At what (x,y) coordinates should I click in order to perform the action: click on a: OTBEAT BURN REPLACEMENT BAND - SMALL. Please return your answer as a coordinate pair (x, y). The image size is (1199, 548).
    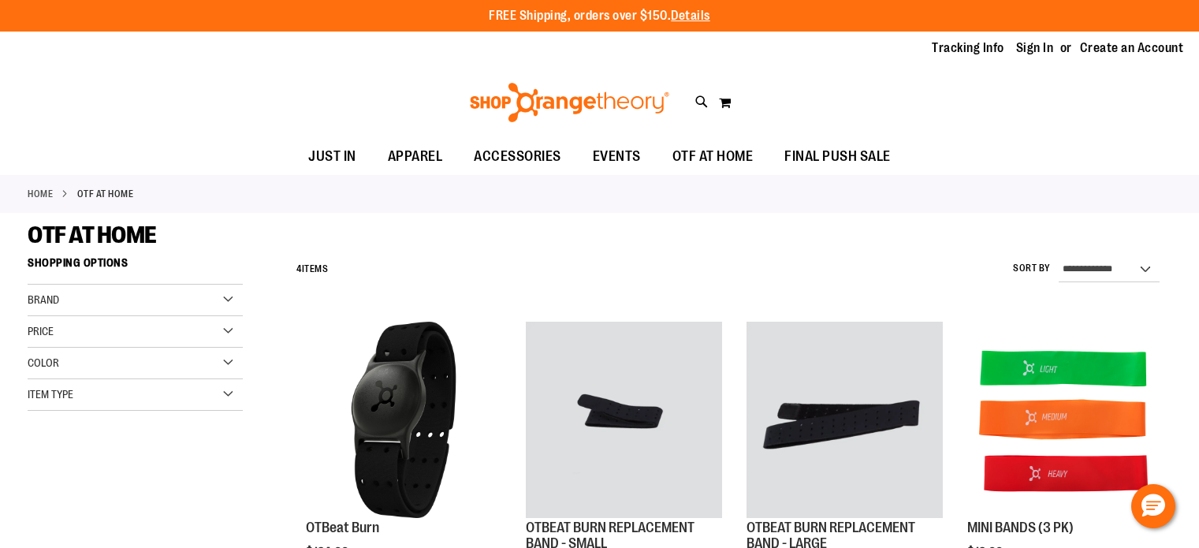
    Looking at the image, I should click on (623, 421).